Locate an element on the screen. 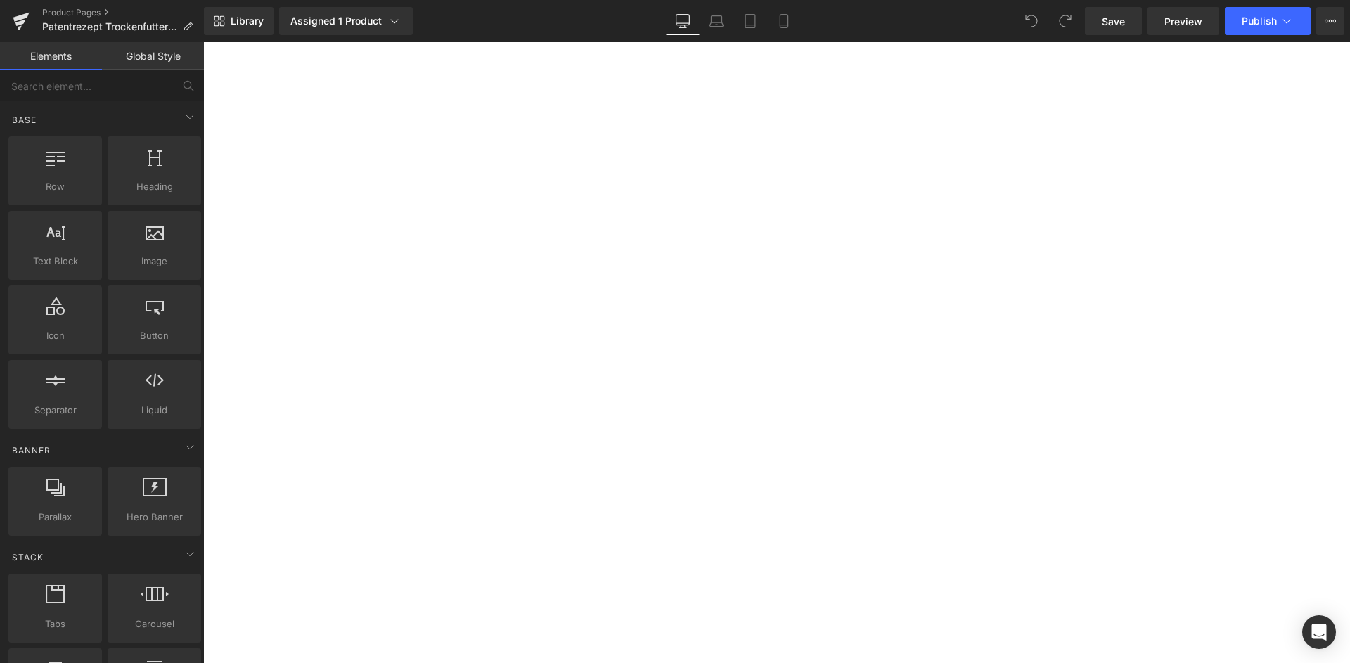 The image size is (1350, 663). span: Publish is located at coordinates (1259, 21).